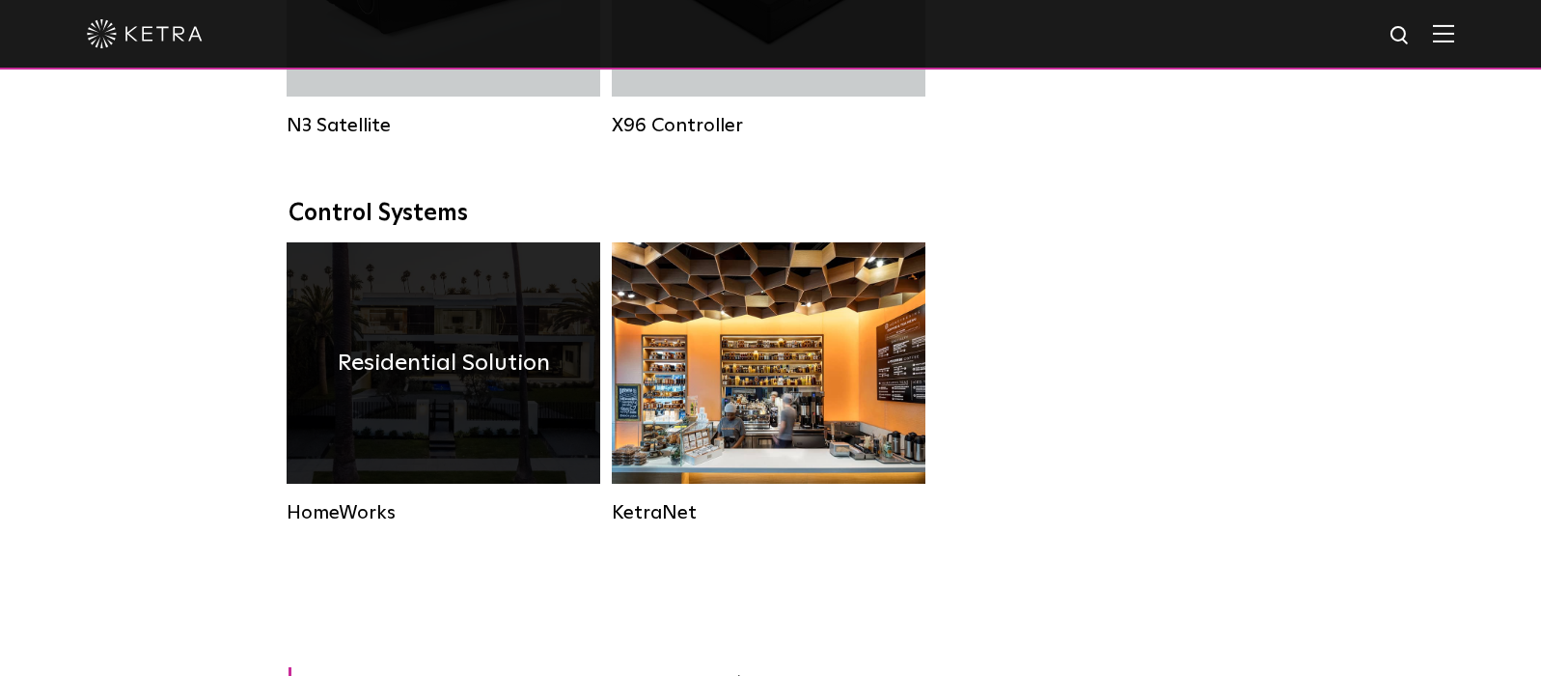 Image resolution: width=1541 pixels, height=676 pixels. What do you see at coordinates (443, 512) in the screenshot?
I see `div: HomeWorks` at bounding box center [443, 512].